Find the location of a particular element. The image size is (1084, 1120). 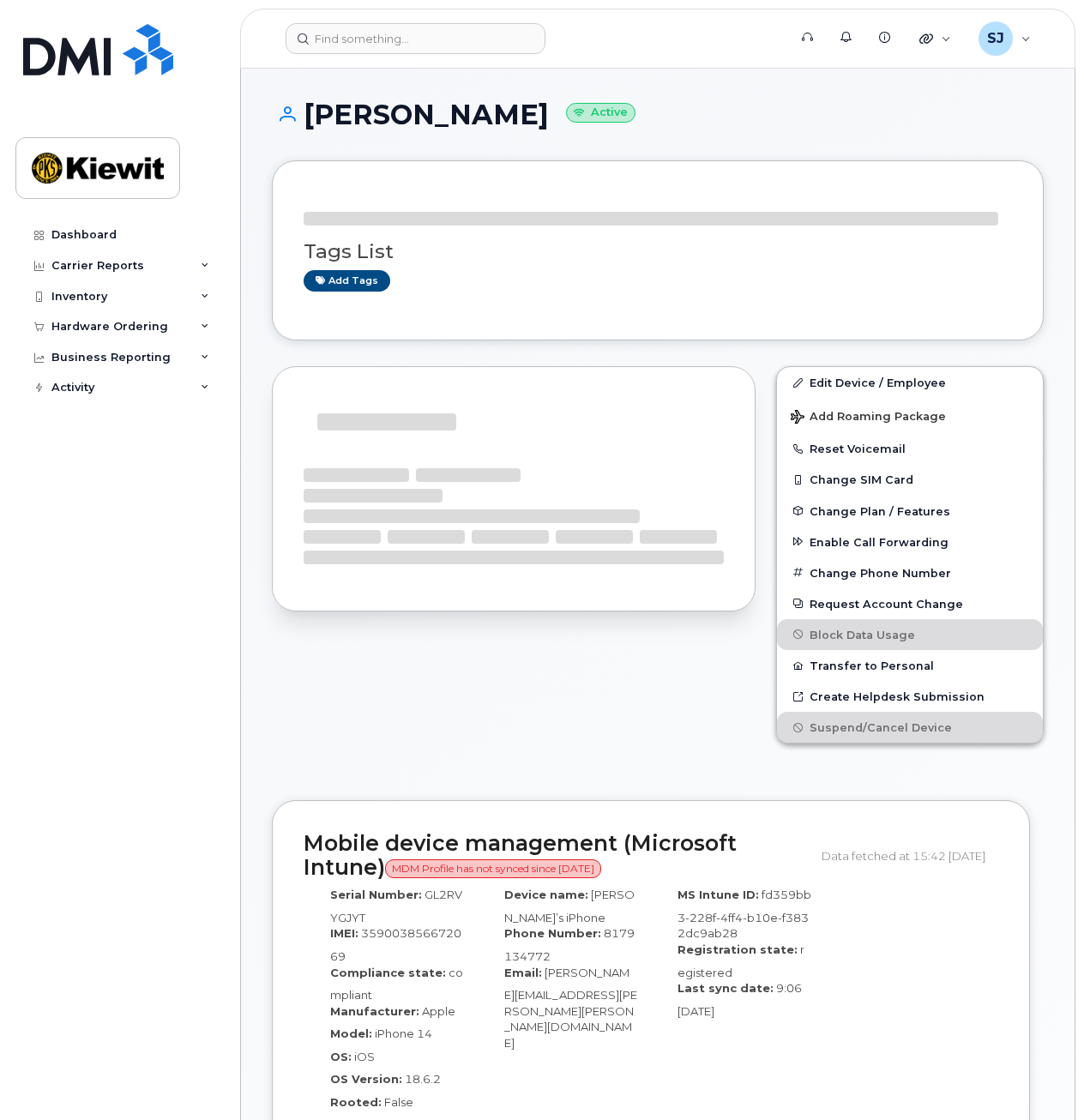

h3: Tags List is located at coordinates (658, 251).